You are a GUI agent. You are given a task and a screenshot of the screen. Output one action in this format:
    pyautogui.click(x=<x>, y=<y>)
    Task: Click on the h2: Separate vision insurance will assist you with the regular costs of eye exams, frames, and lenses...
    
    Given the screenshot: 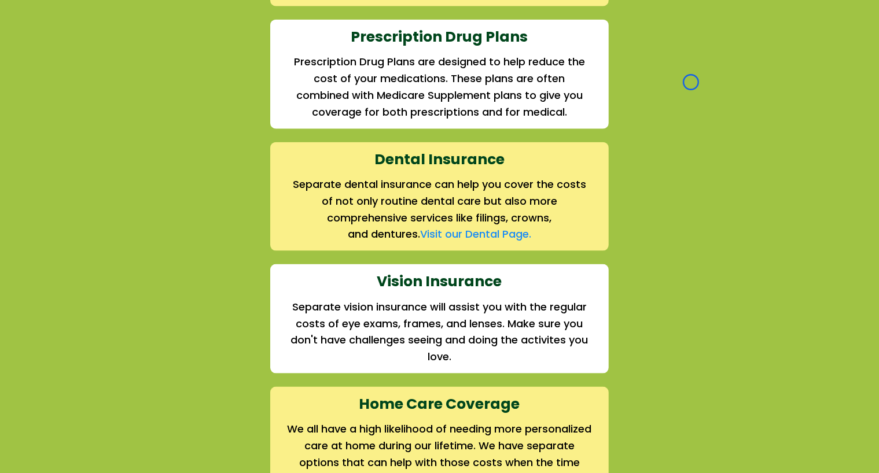 What is the action you would take?
    pyautogui.click(x=439, y=332)
    